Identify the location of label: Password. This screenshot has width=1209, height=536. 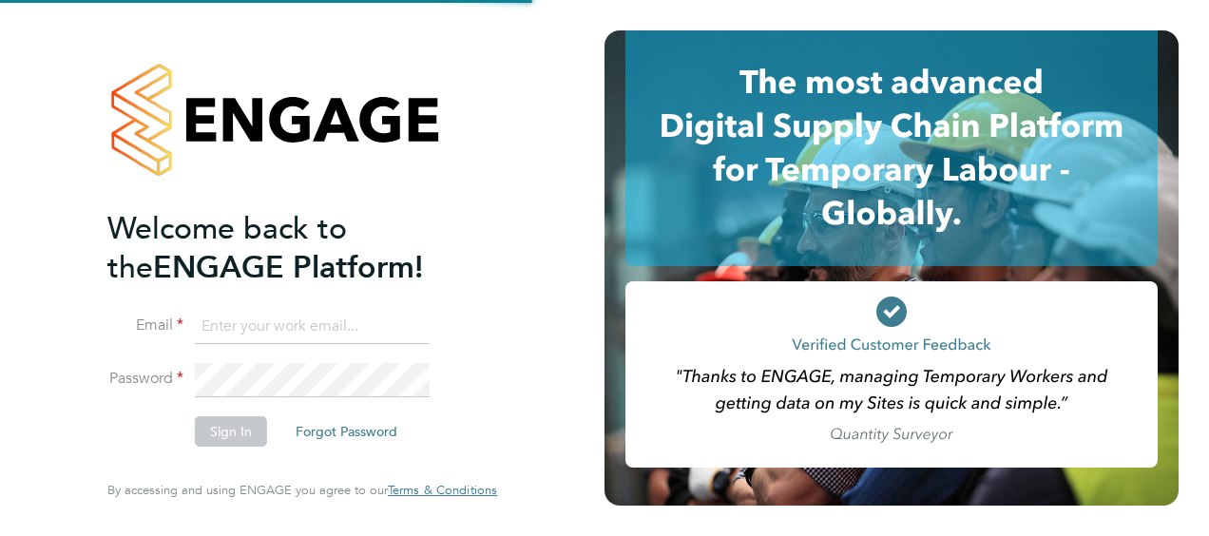
(145, 378).